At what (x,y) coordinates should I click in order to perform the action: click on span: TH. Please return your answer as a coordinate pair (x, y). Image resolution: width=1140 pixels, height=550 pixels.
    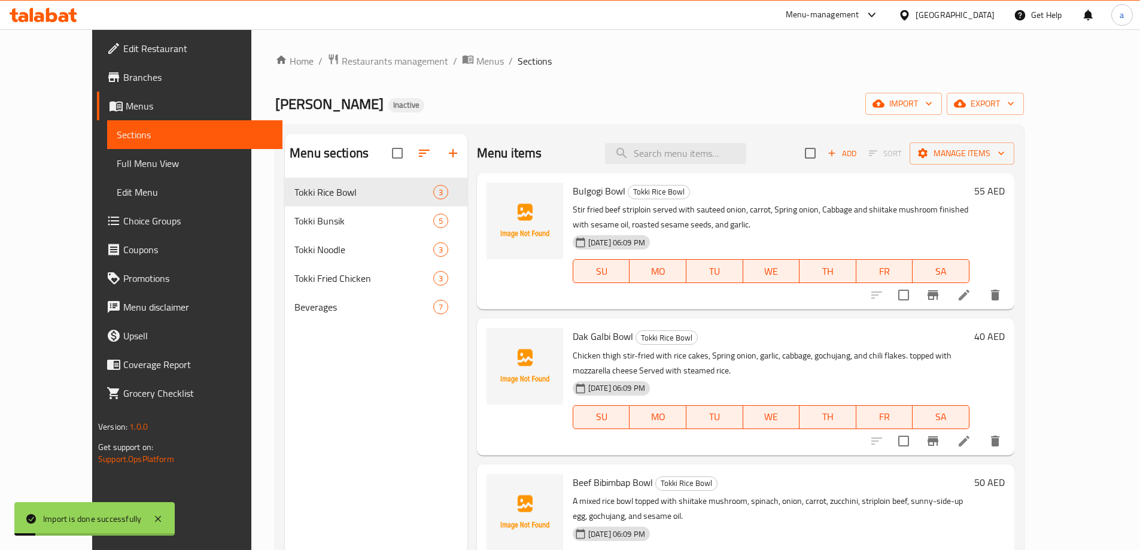
    Looking at the image, I should click on (827, 416).